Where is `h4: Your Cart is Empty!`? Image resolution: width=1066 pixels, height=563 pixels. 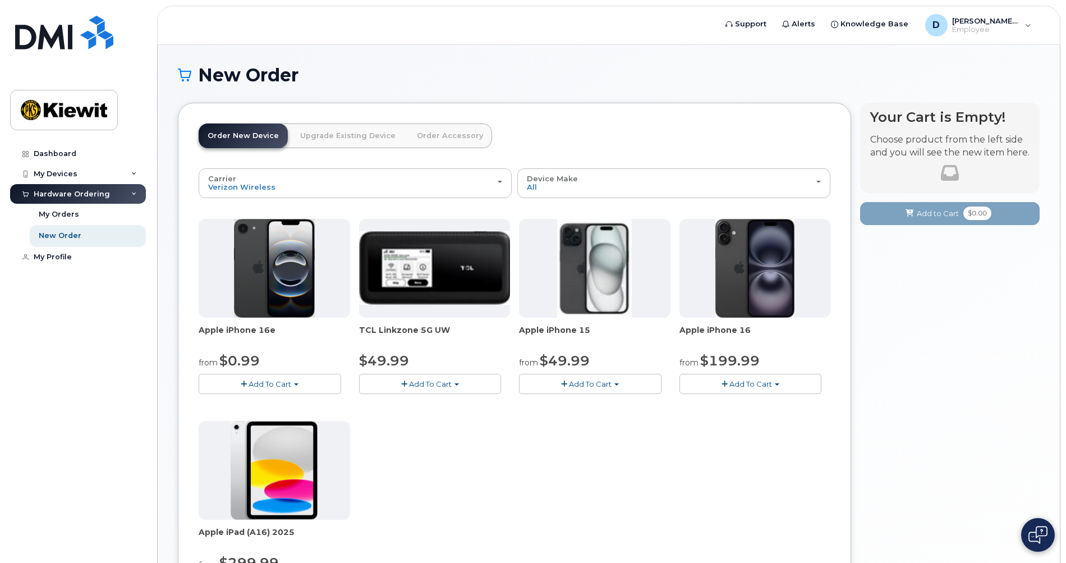
h4: Your Cart is Empty! is located at coordinates (950, 117).